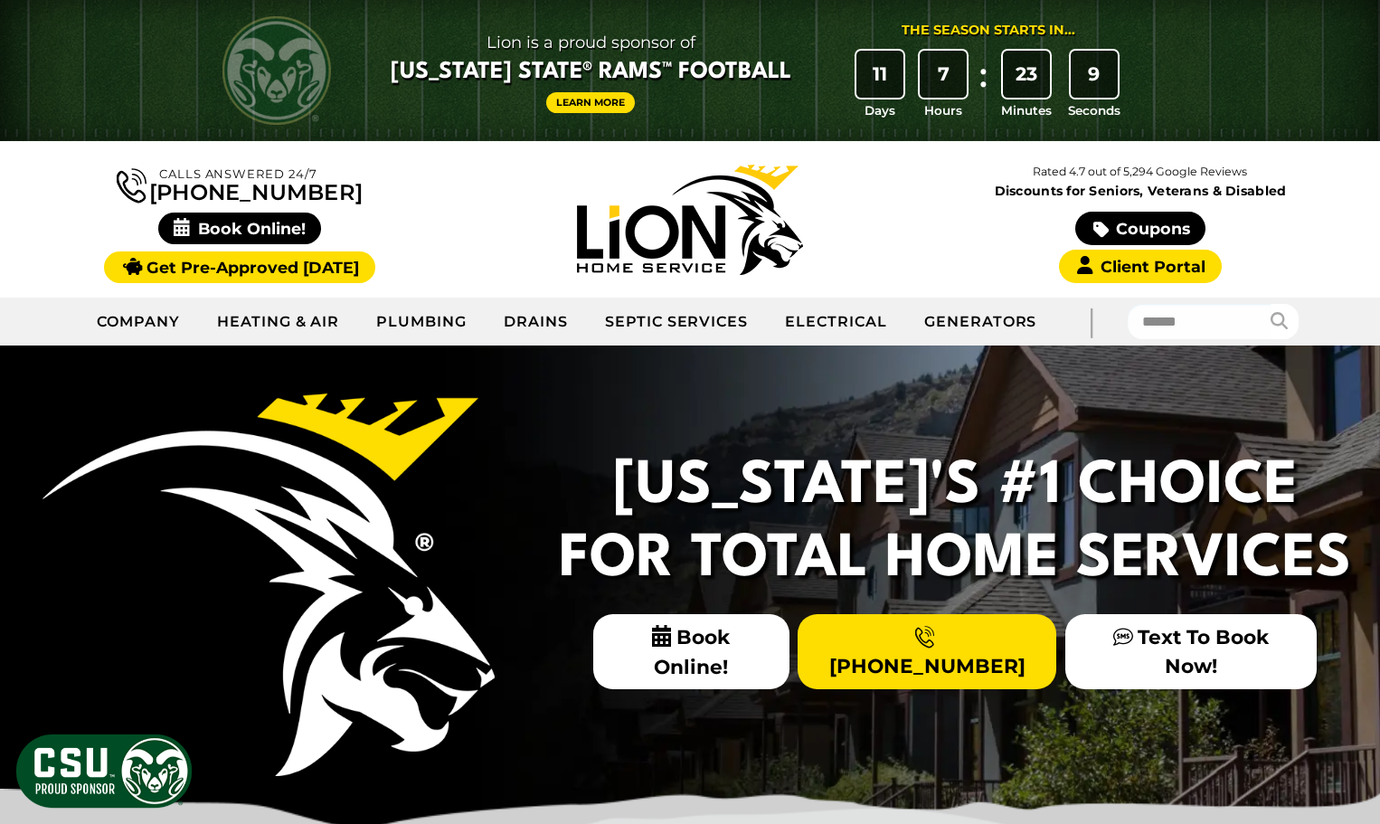 The height and width of the screenshot is (824, 1380). Describe the element at coordinates (591, 102) in the screenshot. I see `a: Learn More` at that location.